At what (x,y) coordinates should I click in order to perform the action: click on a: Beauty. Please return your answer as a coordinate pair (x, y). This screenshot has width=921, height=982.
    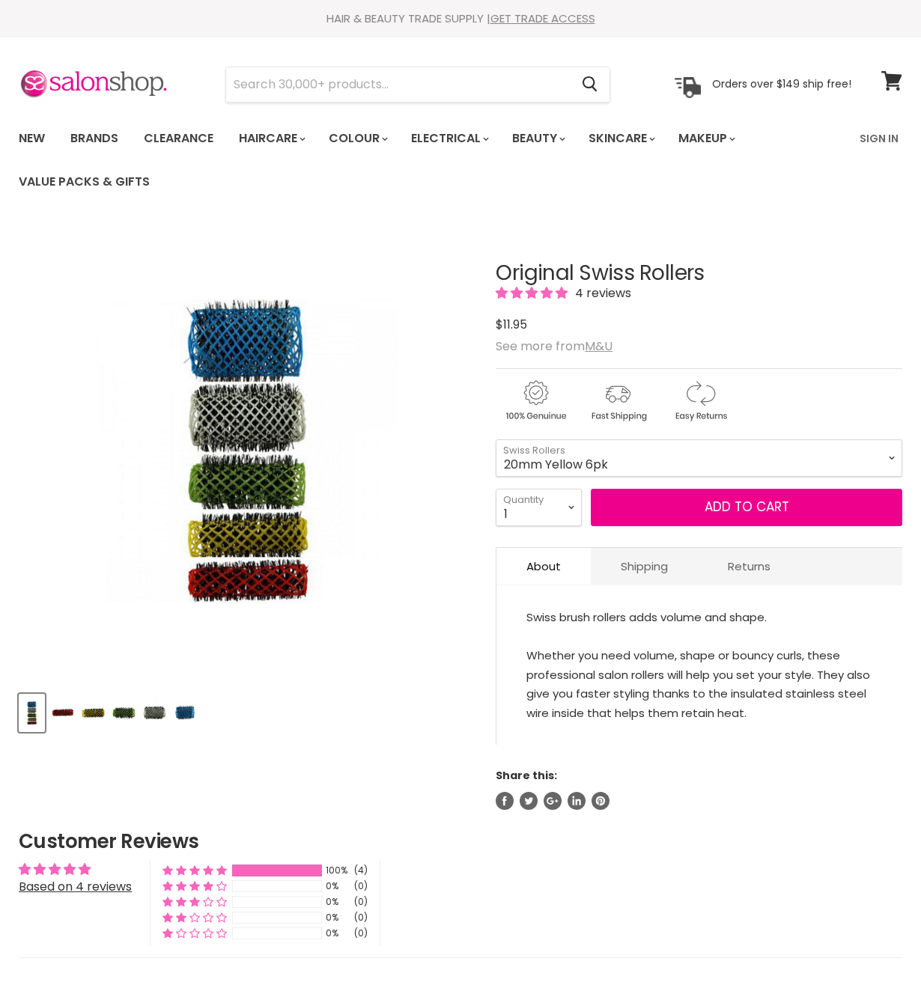
    Looking at the image, I should click on (537, 138).